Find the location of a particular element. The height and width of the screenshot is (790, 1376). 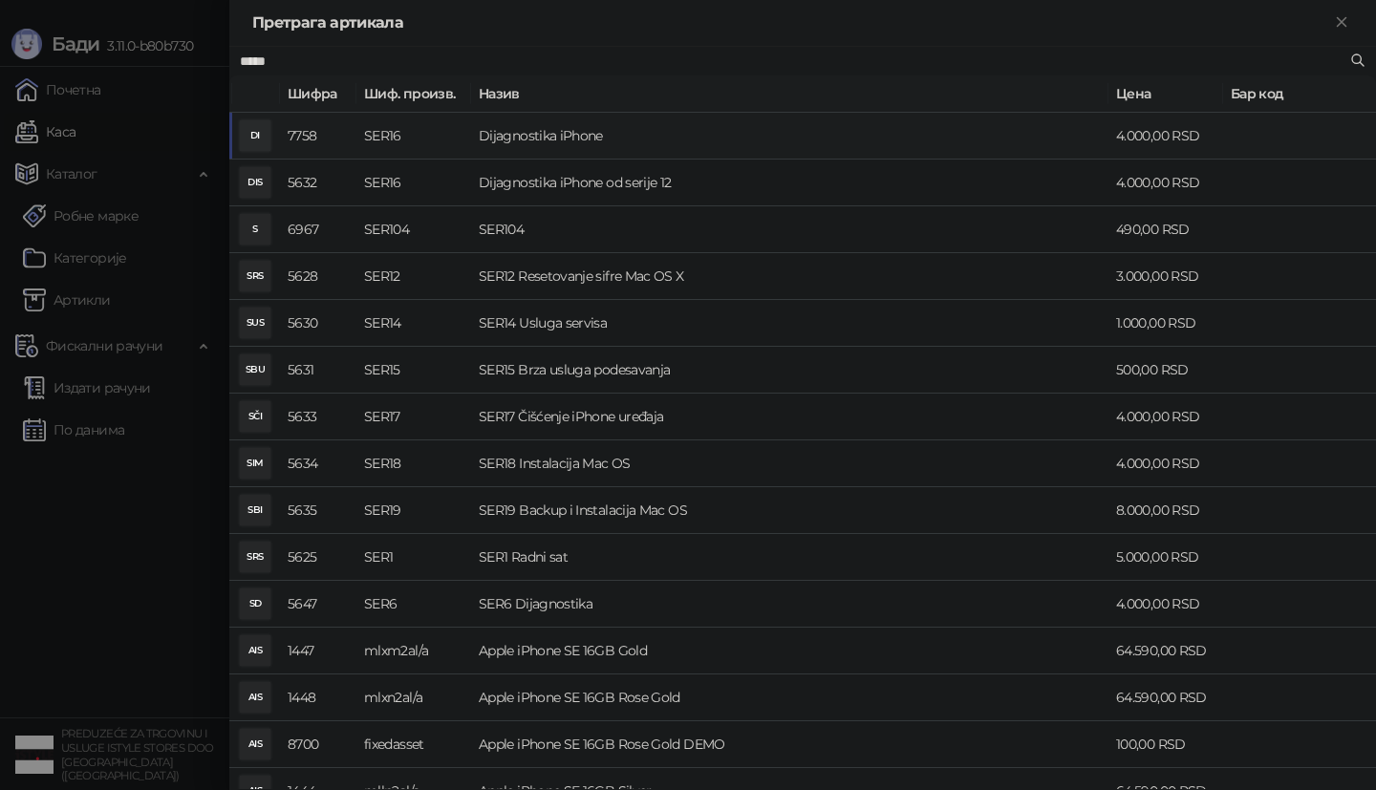

td: 7758 is located at coordinates (318, 136).